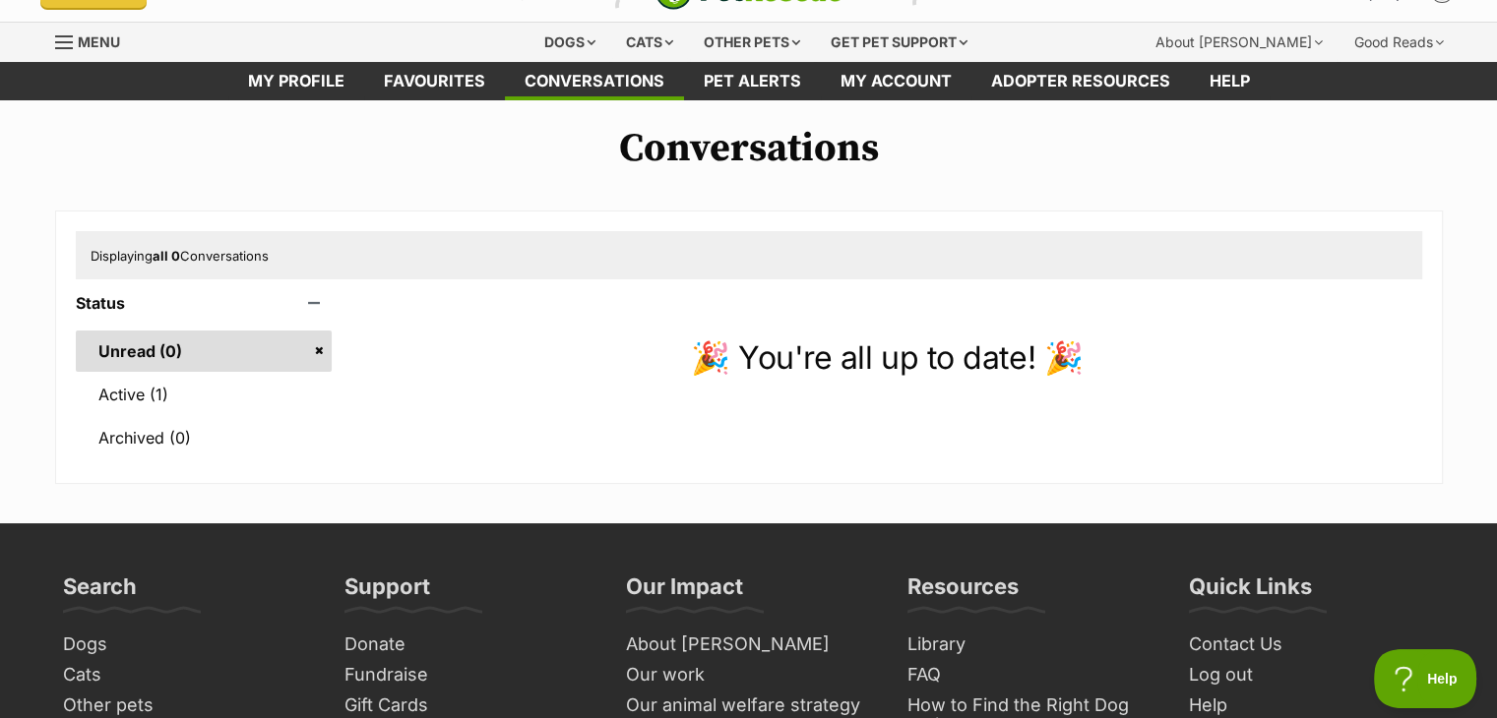  Describe the element at coordinates (896, 81) in the screenshot. I see `a: My account` at that location.